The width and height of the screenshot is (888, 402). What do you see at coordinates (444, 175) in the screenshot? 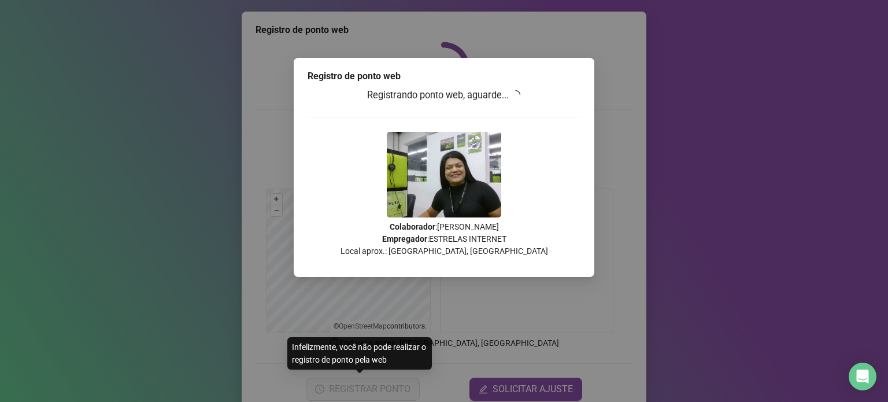
I see `img: 9k=` at bounding box center [444, 175].